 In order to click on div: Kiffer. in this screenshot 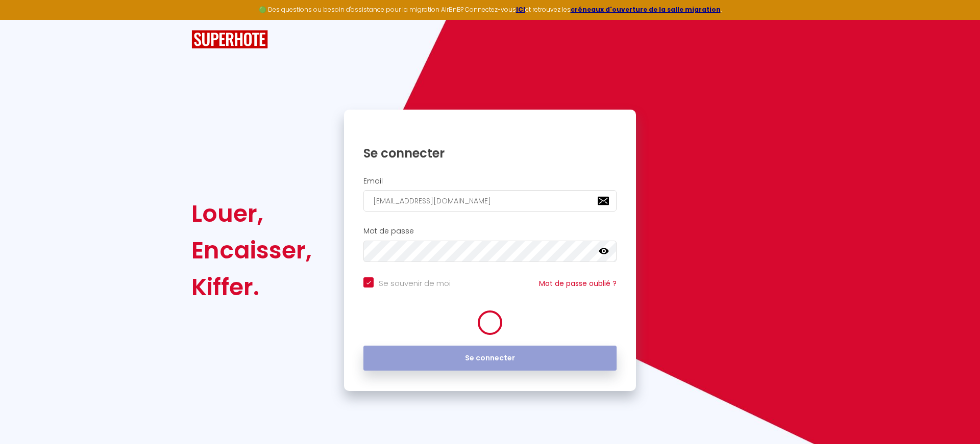, I will do `click(252, 287)`.